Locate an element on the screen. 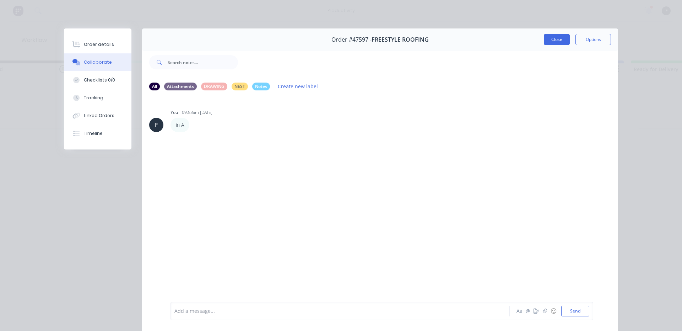 The image size is (682, 331). span: Order #47597 - is located at coordinates (352, 39).